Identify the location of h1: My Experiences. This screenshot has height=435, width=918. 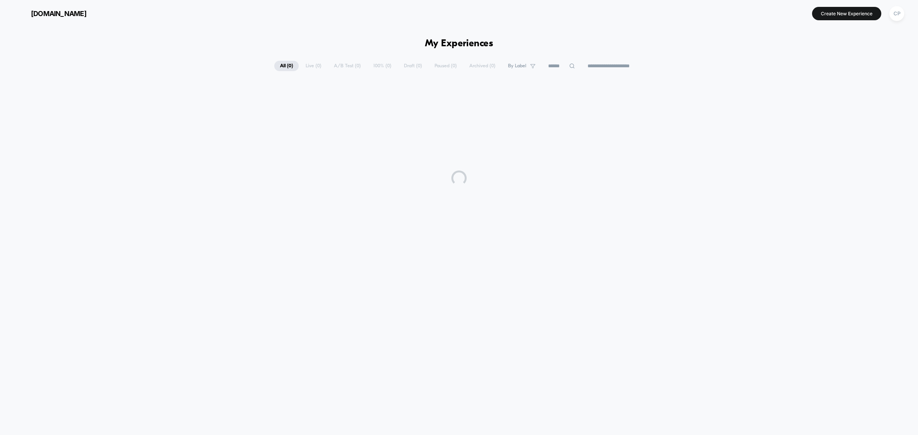
(459, 44).